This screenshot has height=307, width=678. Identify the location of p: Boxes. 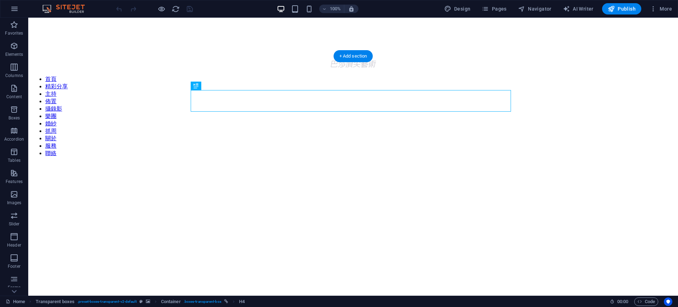
(14, 118).